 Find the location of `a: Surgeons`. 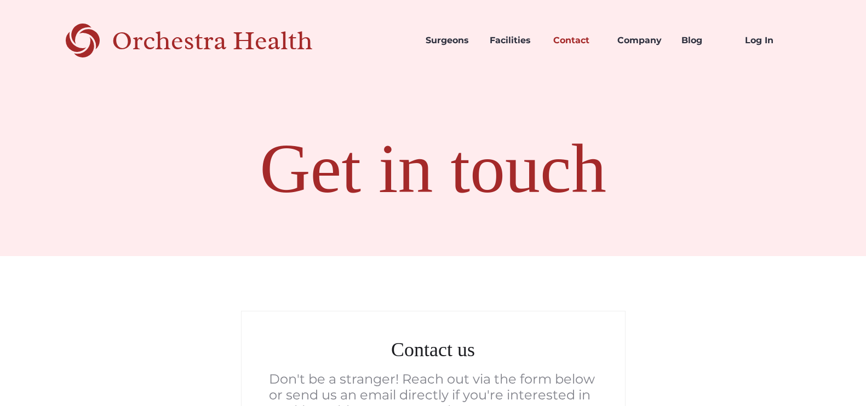

a: Surgeons is located at coordinates (448, 41).